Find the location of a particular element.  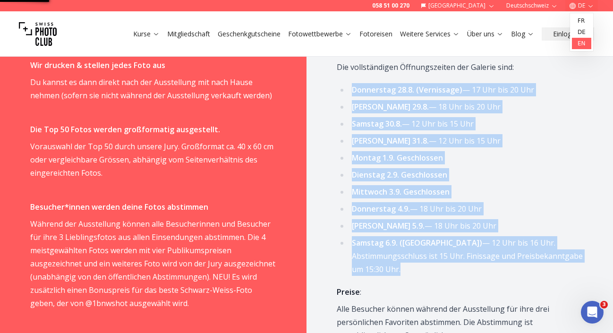

a: Blog is located at coordinates (522, 34).